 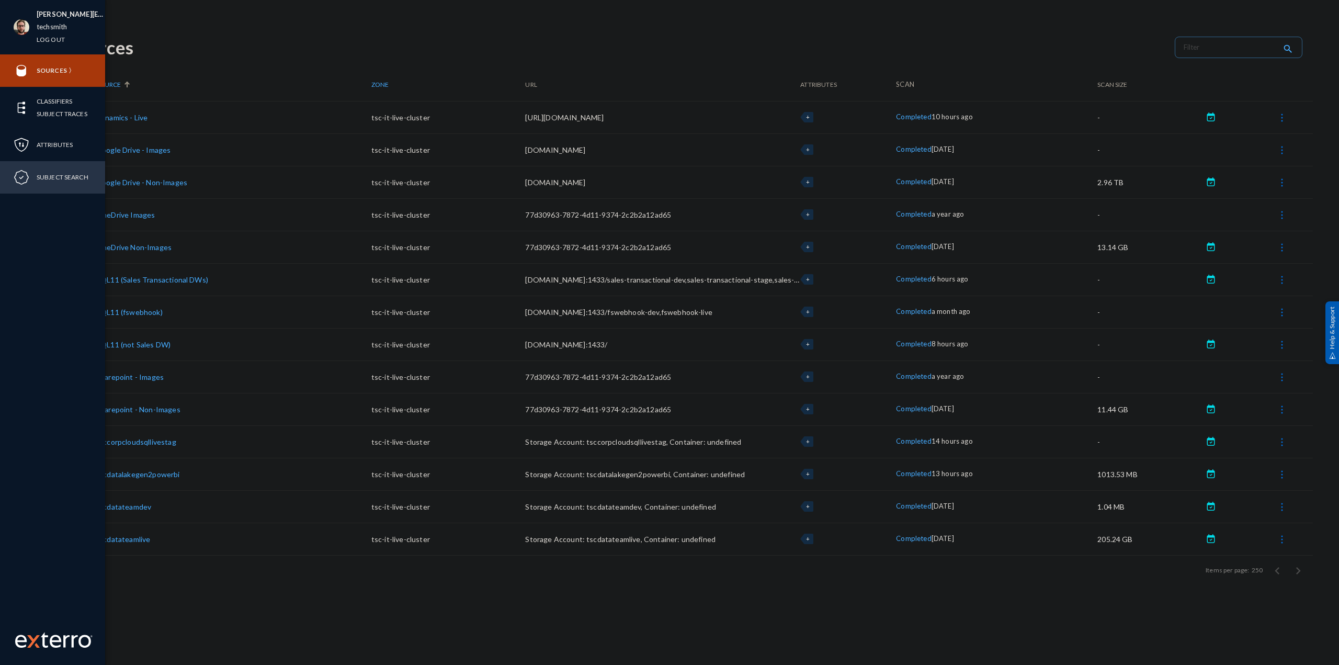 What do you see at coordinates (1149, 474) in the screenshot?
I see `td: 1013.53 MB` at bounding box center [1149, 474].